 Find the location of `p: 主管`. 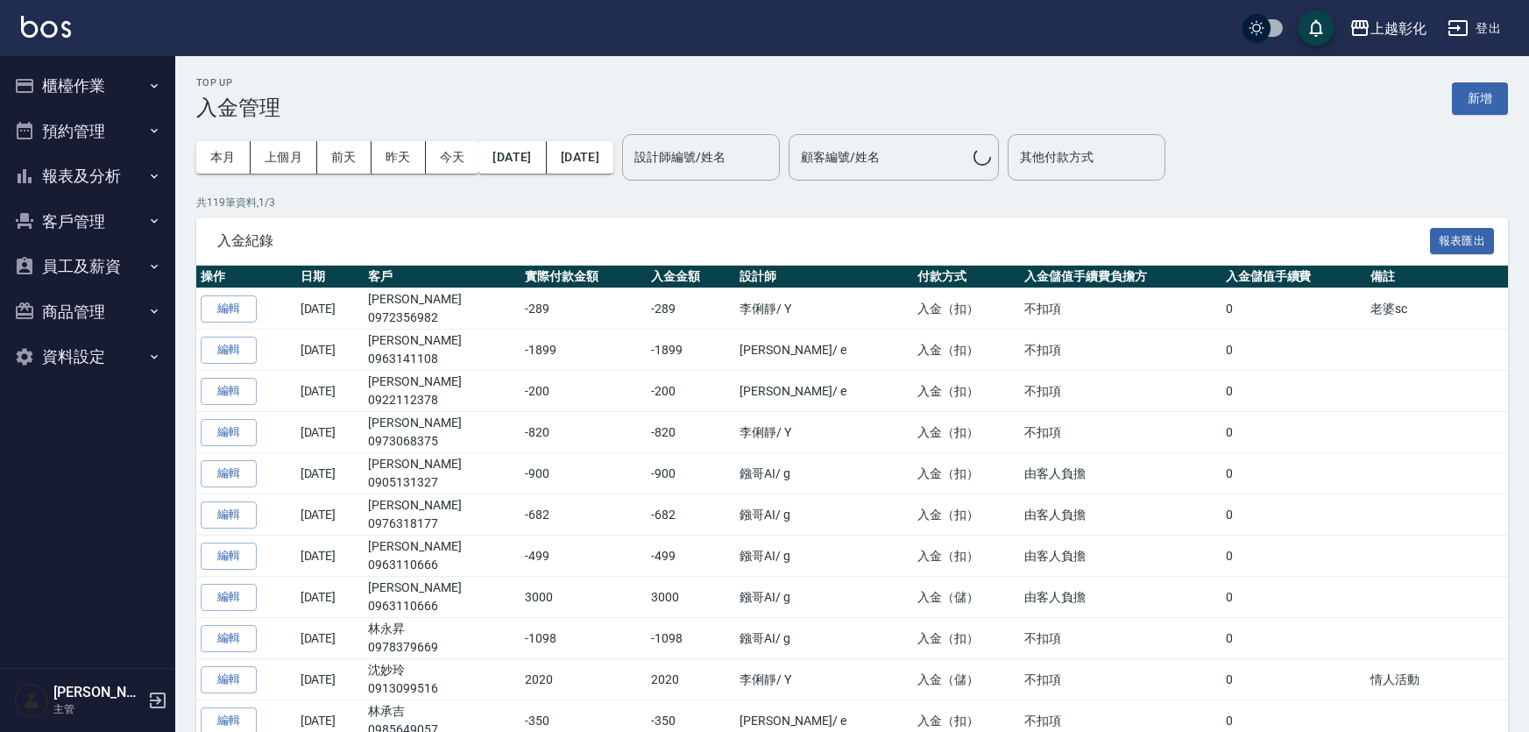

p: 主管 is located at coordinates (98, 709).